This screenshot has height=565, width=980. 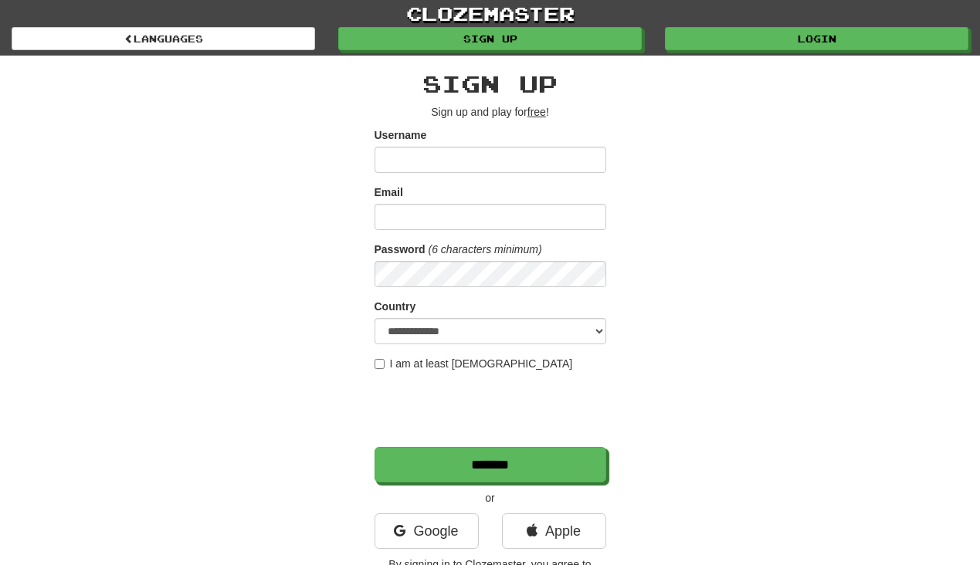 What do you see at coordinates (490, 83) in the screenshot?
I see `h2: Sign up` at bounding box center [490, 83].